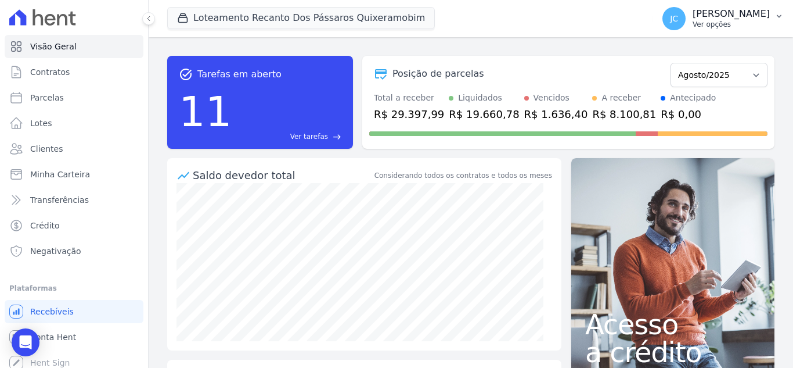  Describe the element at coordinates (74, 149) in the screenshot. I see `a: Clientes` at that location.